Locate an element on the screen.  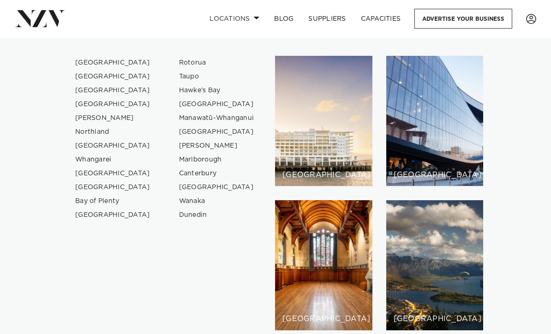
a: SUPPLIERS is located at coordinates (327, 18).